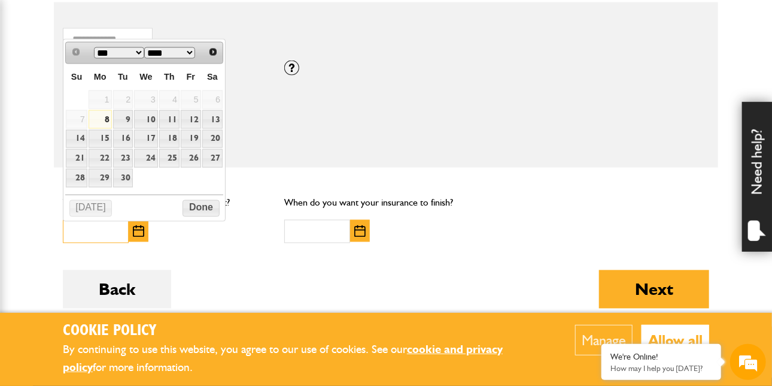  What do you see at coordinates (301, 330) in the screenshot?
I see `h2: Cookie Policy` at bounding box center [301, 330].